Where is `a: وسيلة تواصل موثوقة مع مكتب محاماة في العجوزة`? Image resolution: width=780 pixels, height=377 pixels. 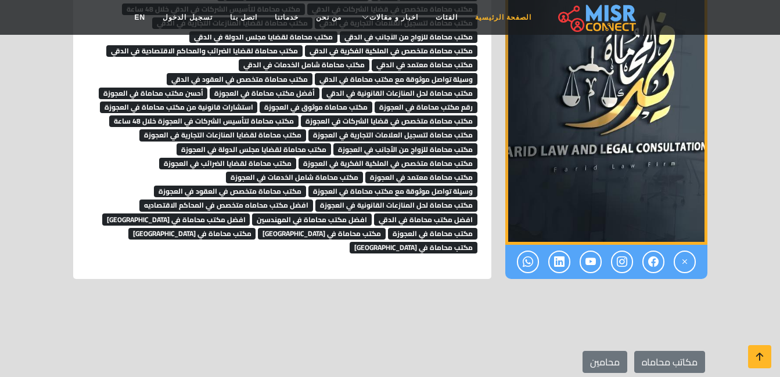
a: وسيلة تواصل موثوقة مع مكتب محاماة في العجوزة is located at coordinates (392, 190).